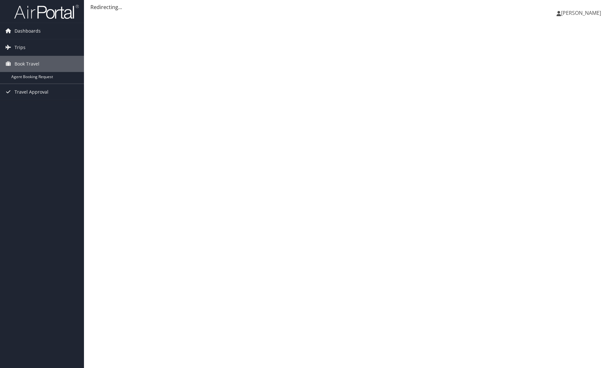 This screenshot has height=368, width=614. What do you see at coordinates (31, 92) in the screenshot?
I see `span: Travel Approval` at bounding box center [31, 92].